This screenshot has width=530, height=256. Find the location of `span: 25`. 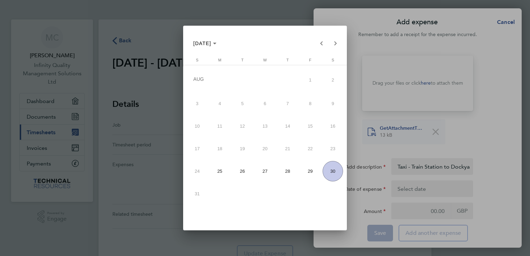

span: 25 is located at coordinates (220, 171).